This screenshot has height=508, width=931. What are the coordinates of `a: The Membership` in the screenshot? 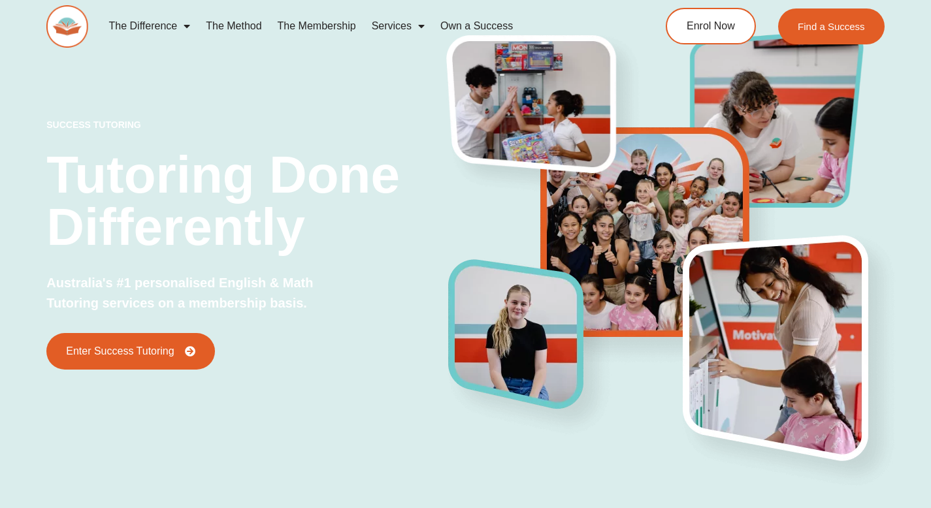 It's located at (317, 26).